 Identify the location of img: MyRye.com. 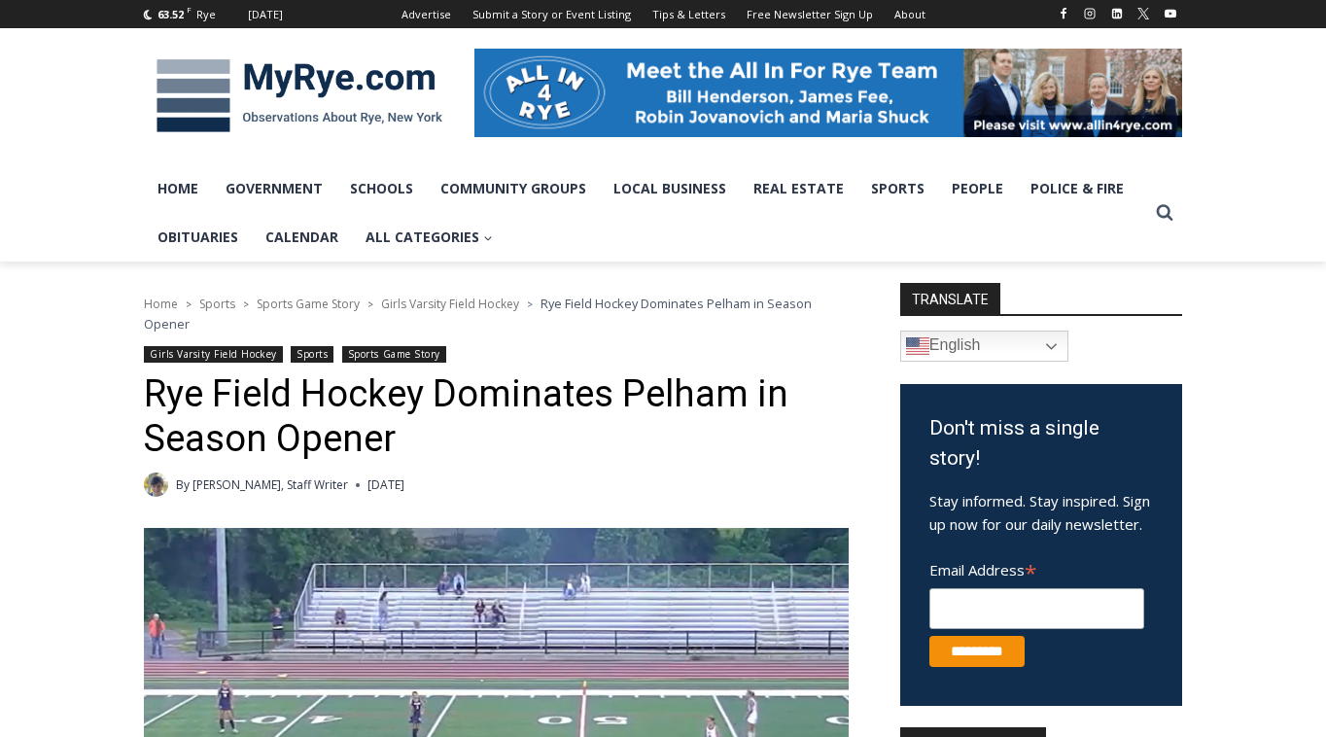
(299, 96).